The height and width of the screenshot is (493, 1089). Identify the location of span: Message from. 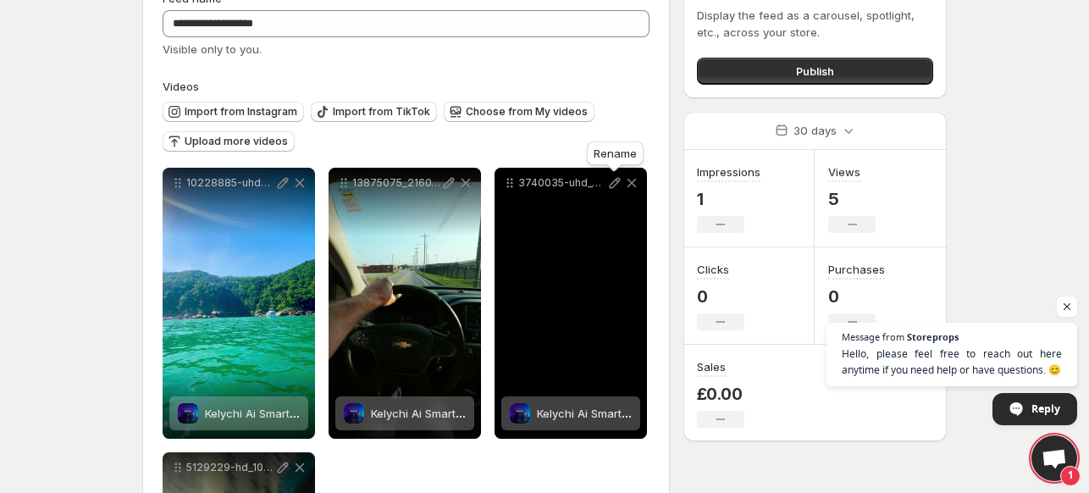
(873, 336).